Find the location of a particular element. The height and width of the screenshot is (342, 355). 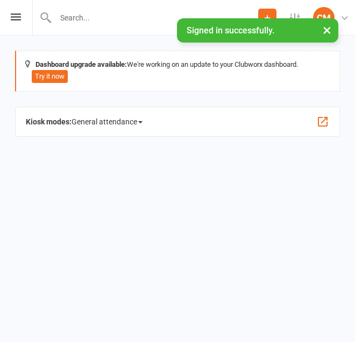

span: General attendance is located at coordinates (107, 122).